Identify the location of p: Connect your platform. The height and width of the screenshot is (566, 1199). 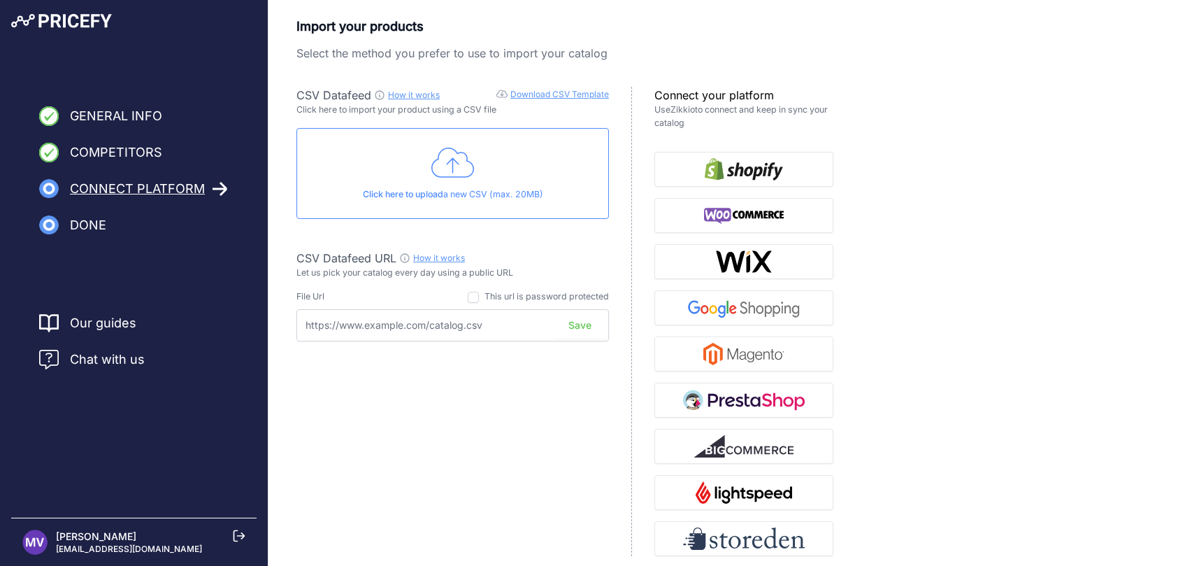
(744, 95).